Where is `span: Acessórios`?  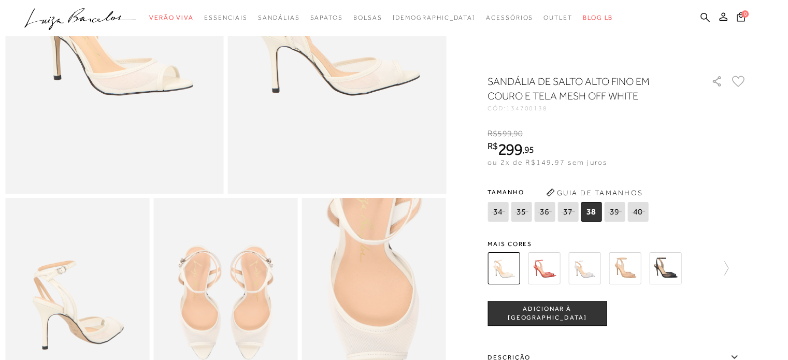 span: Acessórios is located at coordinates (509, 18).